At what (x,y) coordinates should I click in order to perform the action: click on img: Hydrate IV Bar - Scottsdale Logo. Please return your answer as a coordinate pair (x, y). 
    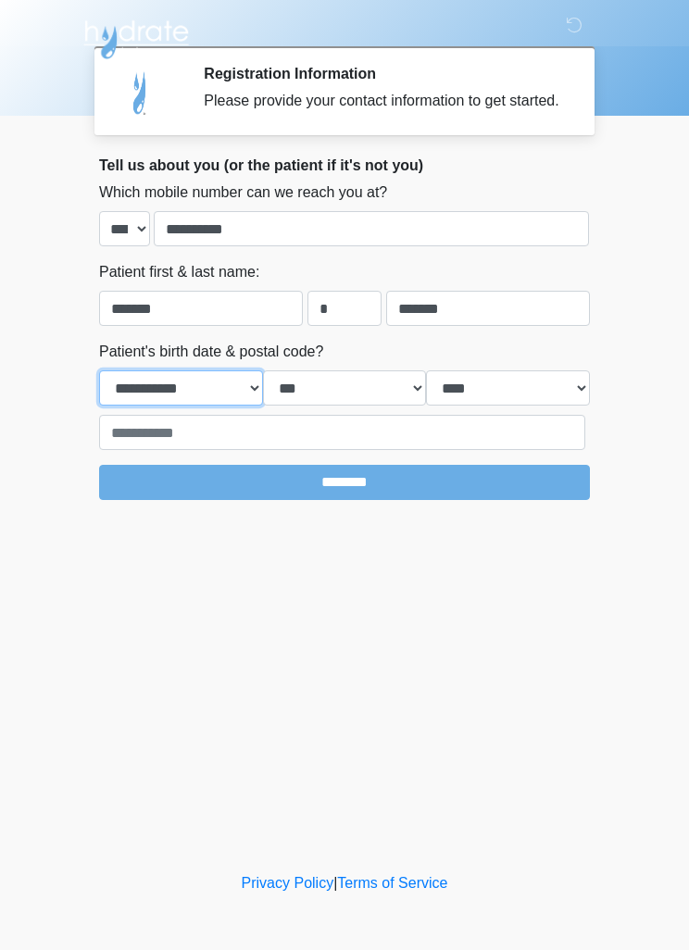
    Looking at the image, I should click on (136, 37).